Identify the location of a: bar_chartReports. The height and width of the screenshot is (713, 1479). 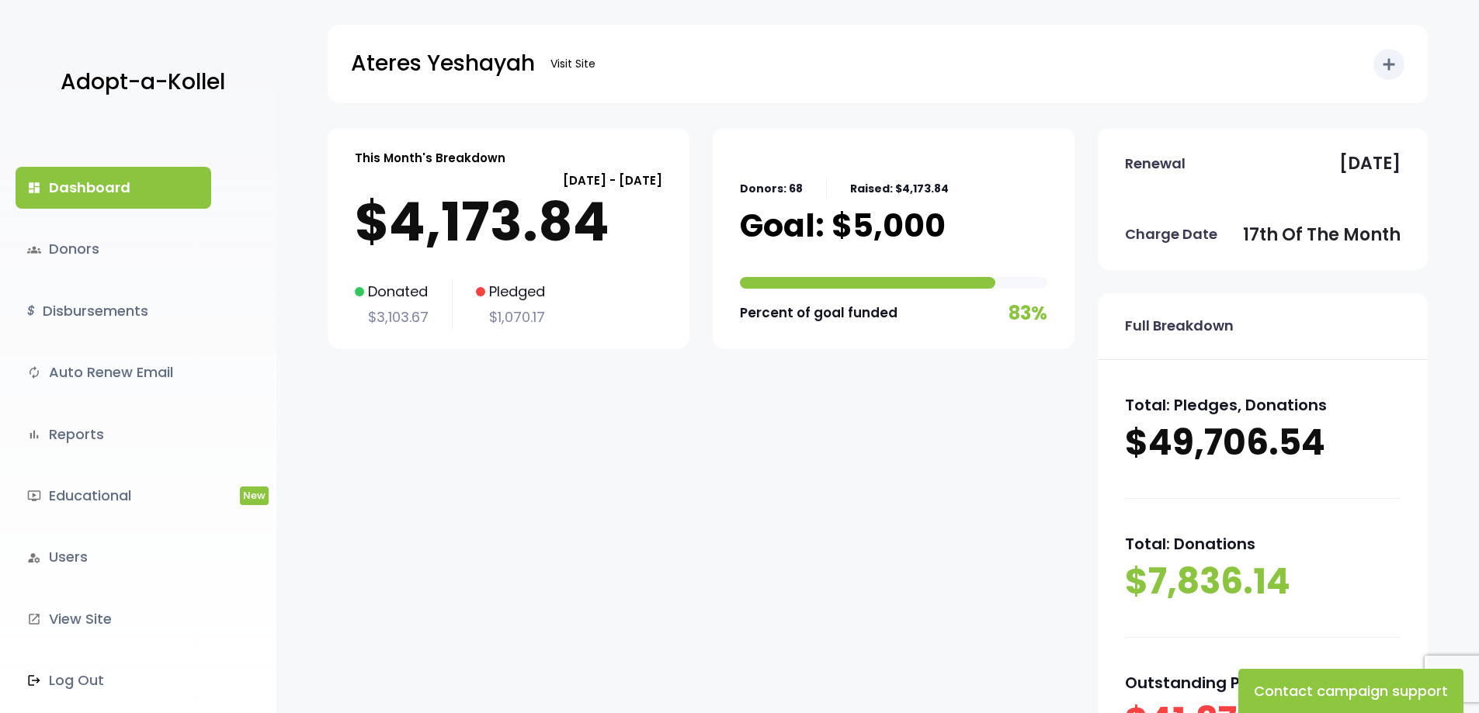
(113, 435).